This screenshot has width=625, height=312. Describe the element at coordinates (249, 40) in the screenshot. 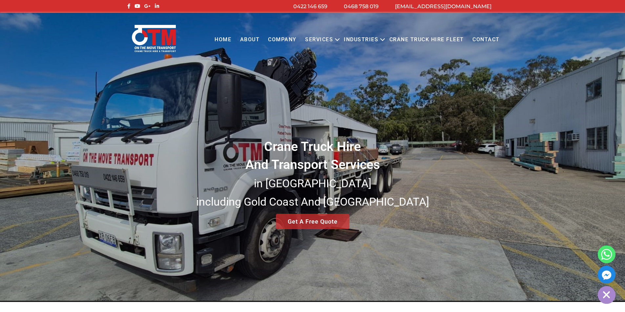

I see `a: About` at that location.